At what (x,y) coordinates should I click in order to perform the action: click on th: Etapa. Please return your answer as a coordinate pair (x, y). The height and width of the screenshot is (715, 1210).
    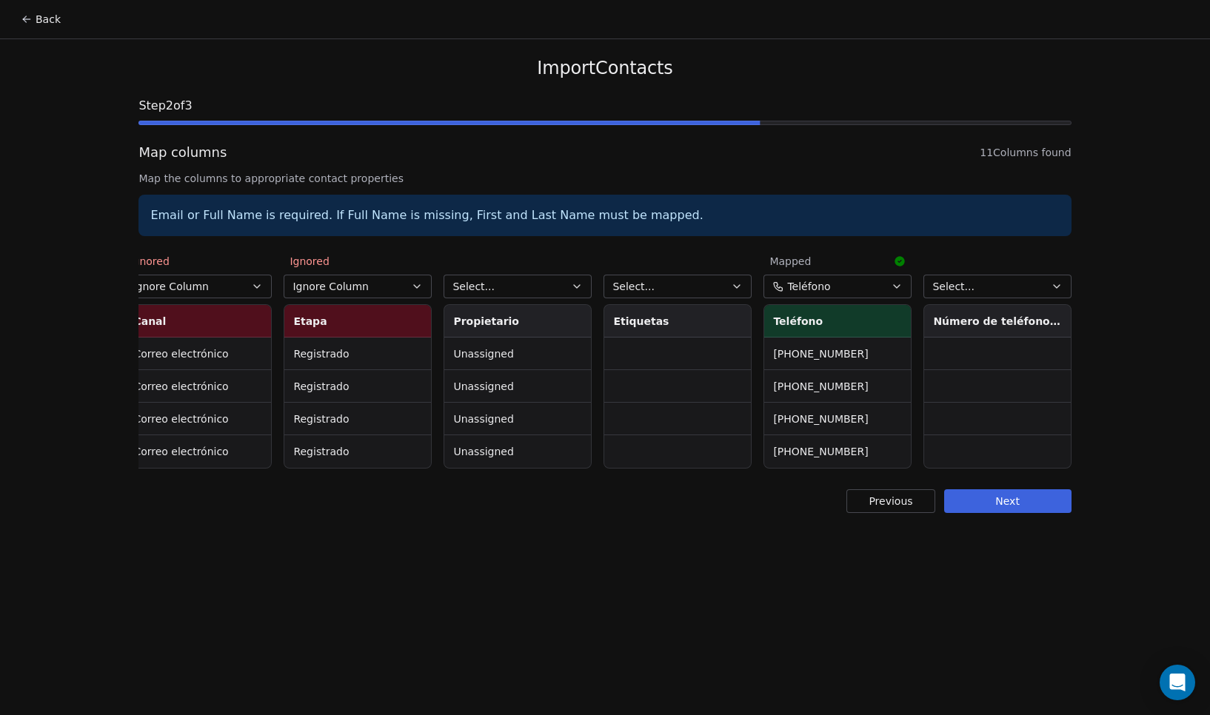
    Looking at the image, I should click on (358, 321).